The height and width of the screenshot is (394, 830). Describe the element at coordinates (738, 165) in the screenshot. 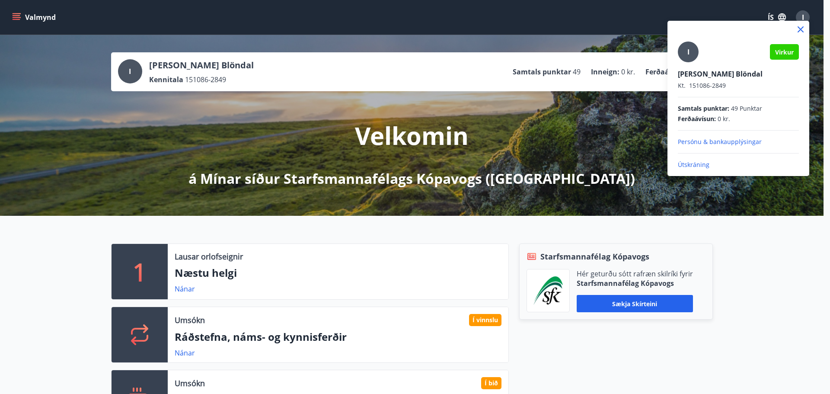

I see `p: Útskráning` at that location.